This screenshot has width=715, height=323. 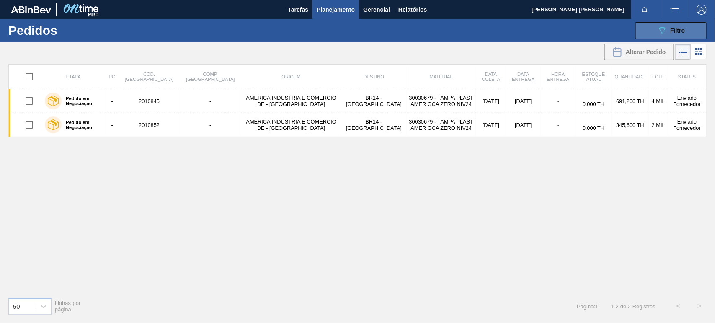 What do you see at coordinates (112, 77) in the screenshot?
I see `span: PO` at bounding box center [112, 77].